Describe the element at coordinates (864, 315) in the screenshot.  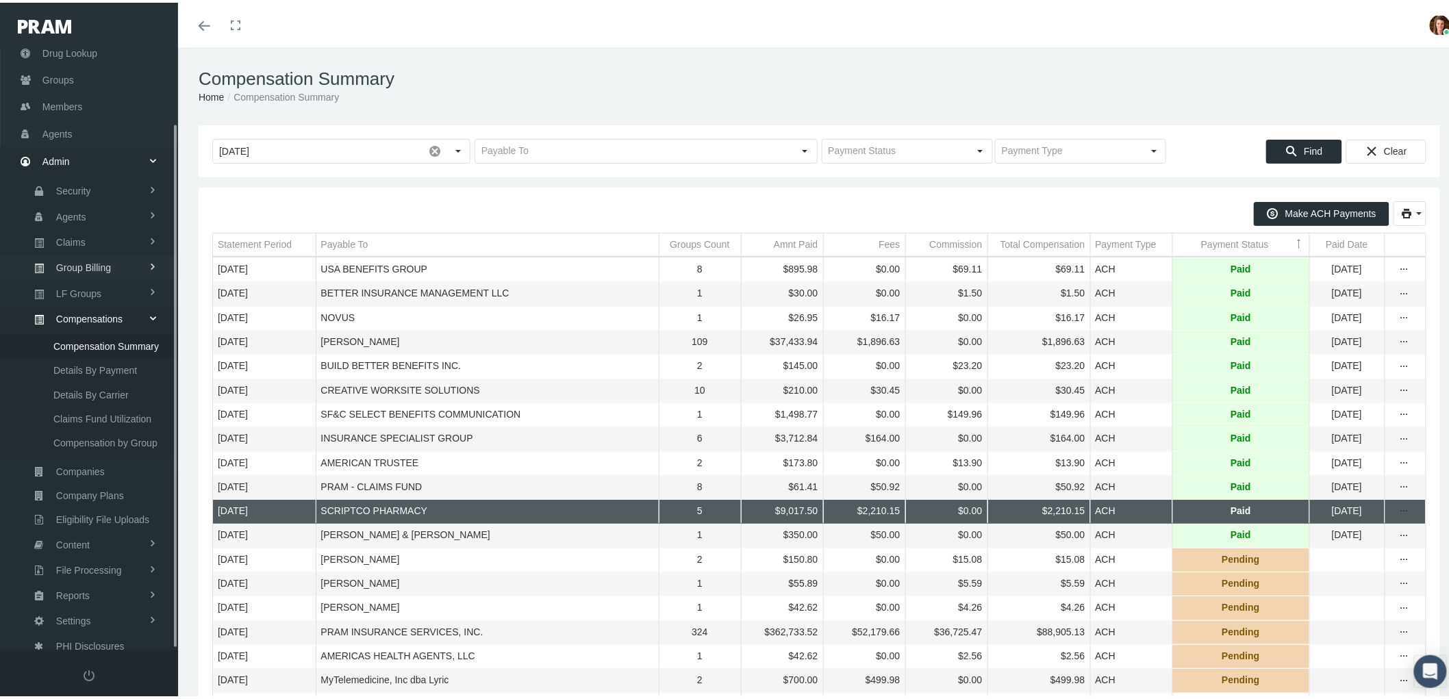
I see `div: $16.17` at that location.